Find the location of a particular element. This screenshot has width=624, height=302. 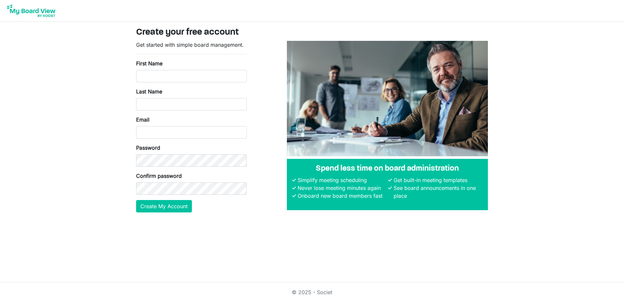

label: Last Name is located at coordinates (149, 91).